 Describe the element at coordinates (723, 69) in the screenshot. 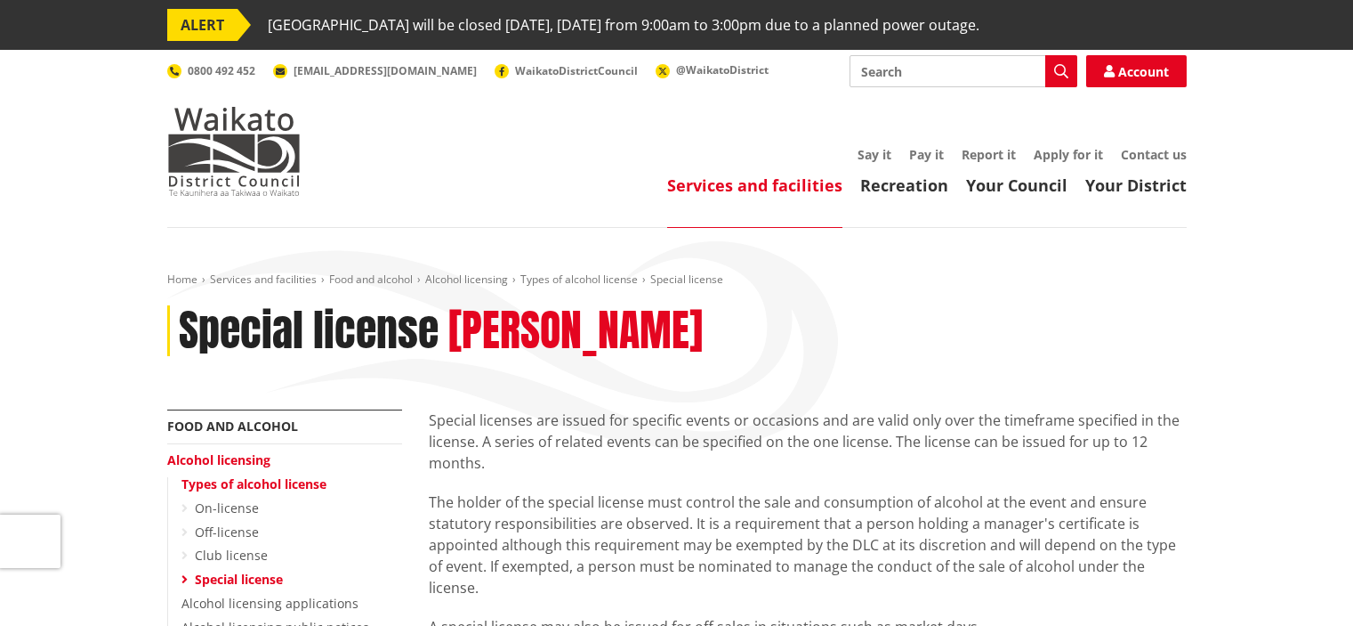

I see `span: @WaikatoDistrict` at that location.